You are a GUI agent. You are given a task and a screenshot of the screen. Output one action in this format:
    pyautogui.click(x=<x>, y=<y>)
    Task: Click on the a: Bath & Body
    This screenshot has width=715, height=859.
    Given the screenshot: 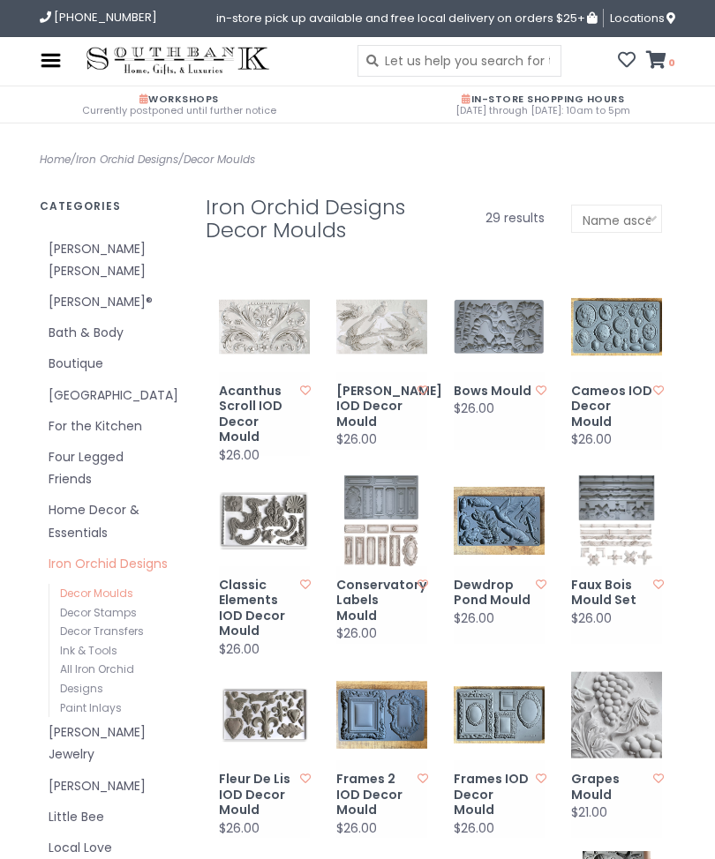 What is the action you would take?
    pyautogui.click(x=109, y=333)
    